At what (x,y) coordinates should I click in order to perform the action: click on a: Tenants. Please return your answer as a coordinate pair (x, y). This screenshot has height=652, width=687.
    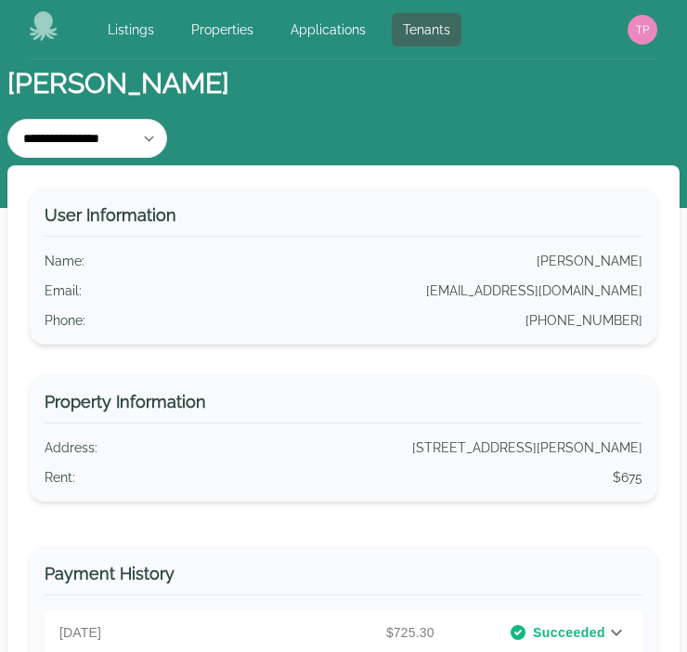
    Looking at the image, I should click on (426, 30).